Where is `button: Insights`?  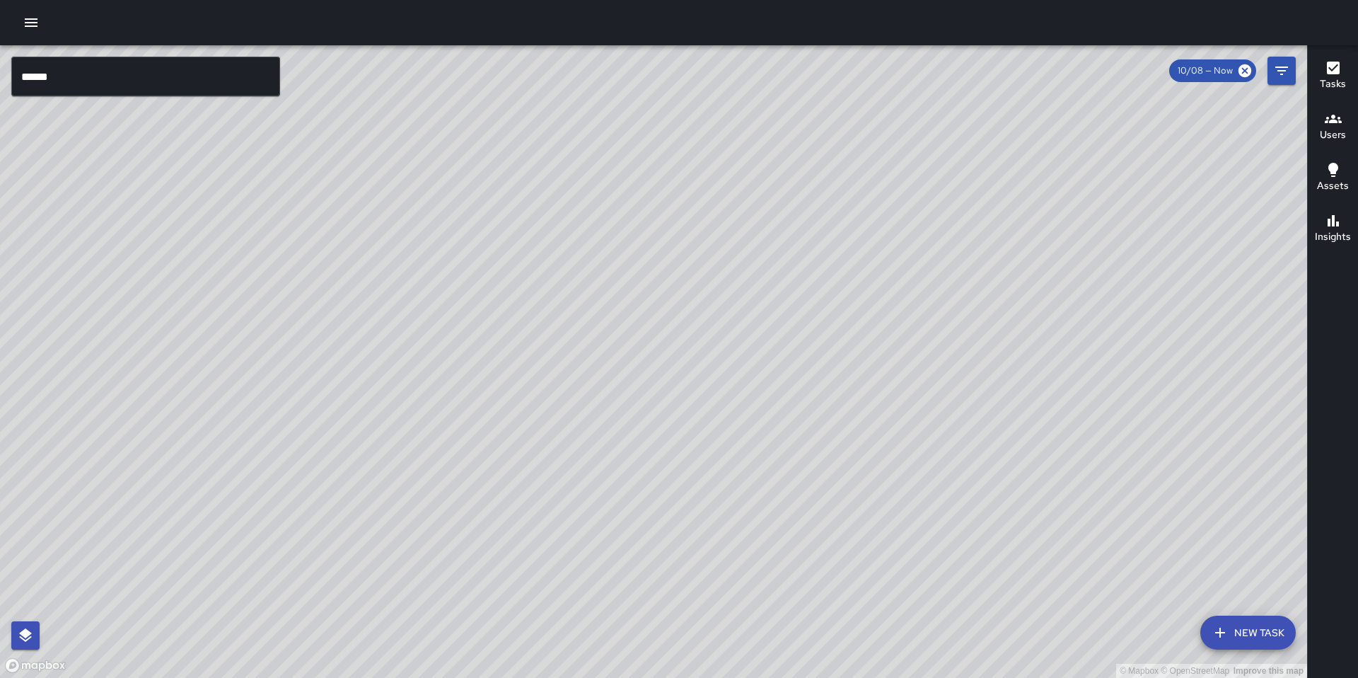 button: Insights is located at coordinates (1332, 229).